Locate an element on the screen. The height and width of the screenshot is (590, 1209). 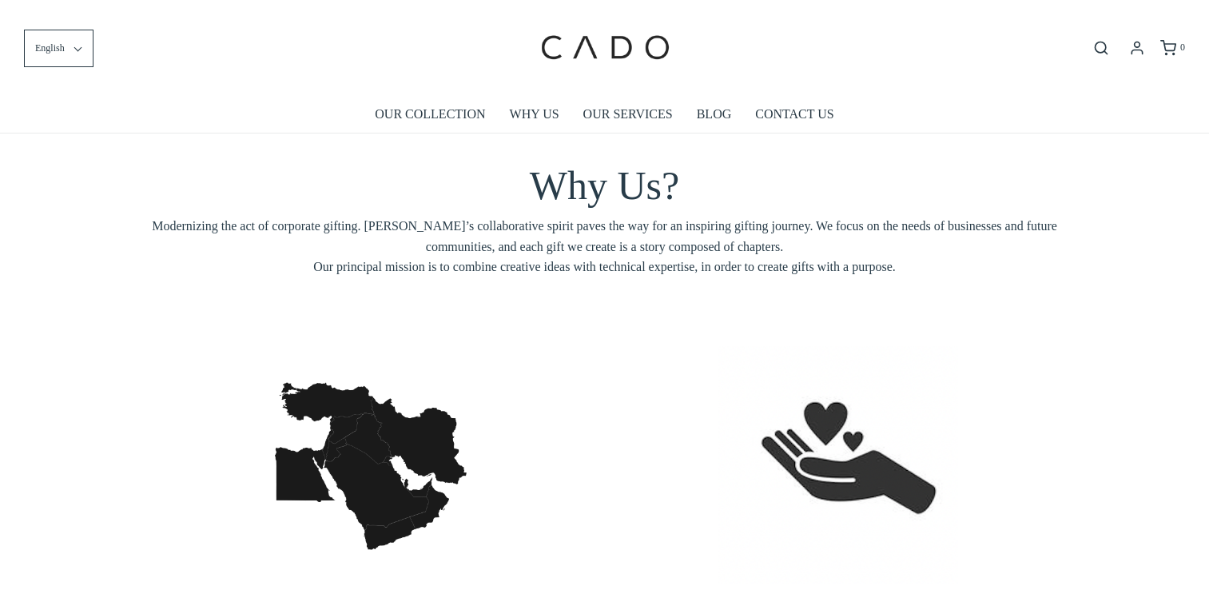
span: Why Us? is located at coordinates (604, 185).